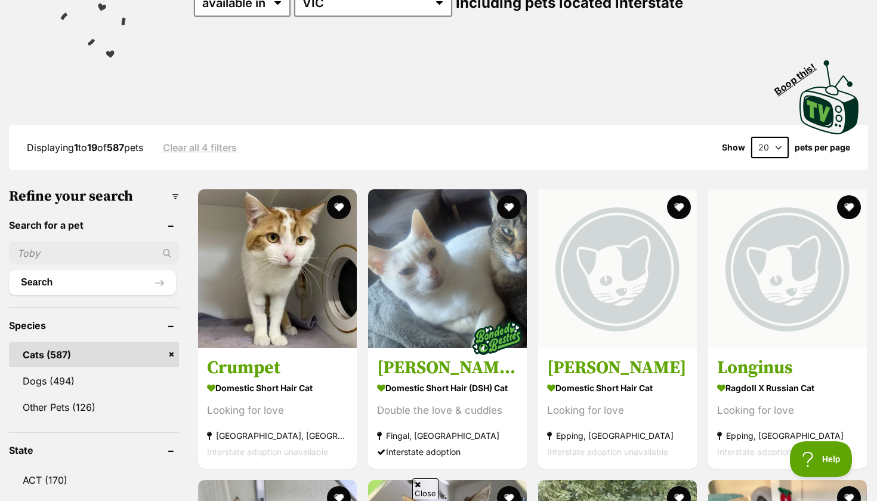 The image size is (877, 501). I want to click on img: Crumpet - Domestic Short Hair Cat, so click(277, 268).